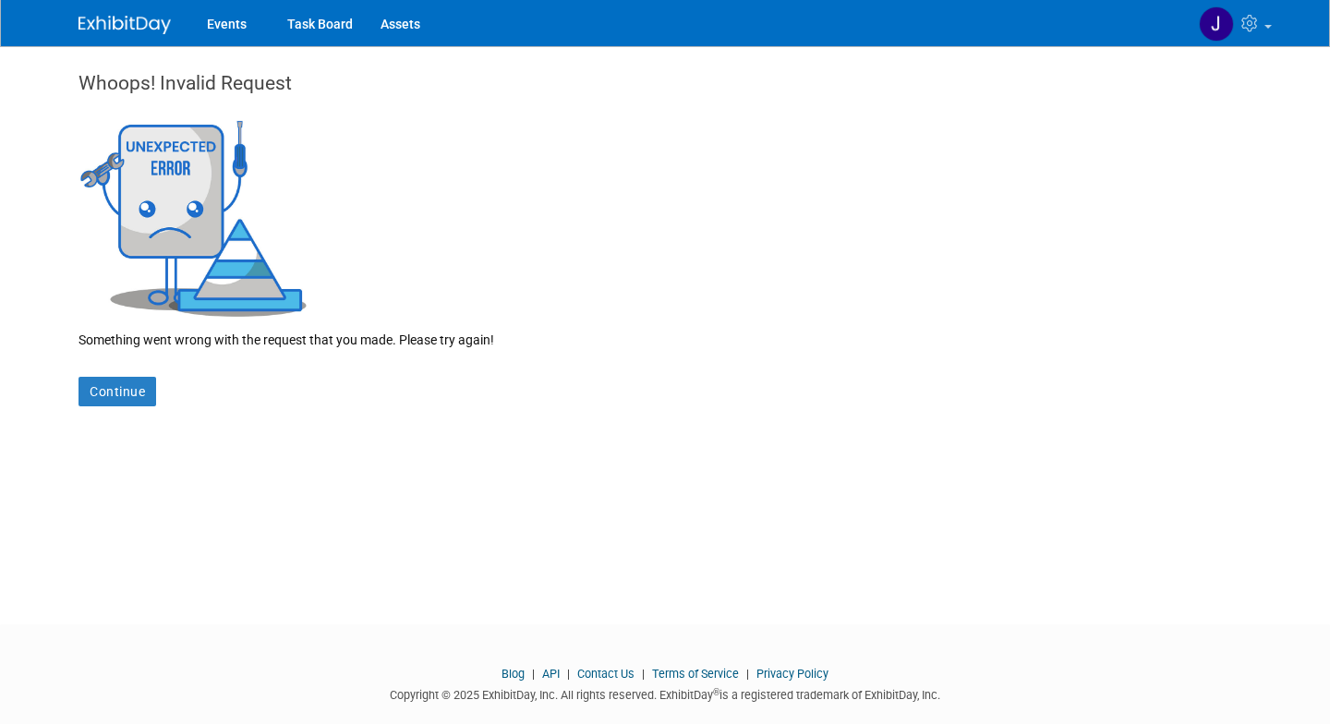  Describe the element at coordinates (665, 92) in the screenshot. I see `div: Whoops! Invalid Request` at that location.